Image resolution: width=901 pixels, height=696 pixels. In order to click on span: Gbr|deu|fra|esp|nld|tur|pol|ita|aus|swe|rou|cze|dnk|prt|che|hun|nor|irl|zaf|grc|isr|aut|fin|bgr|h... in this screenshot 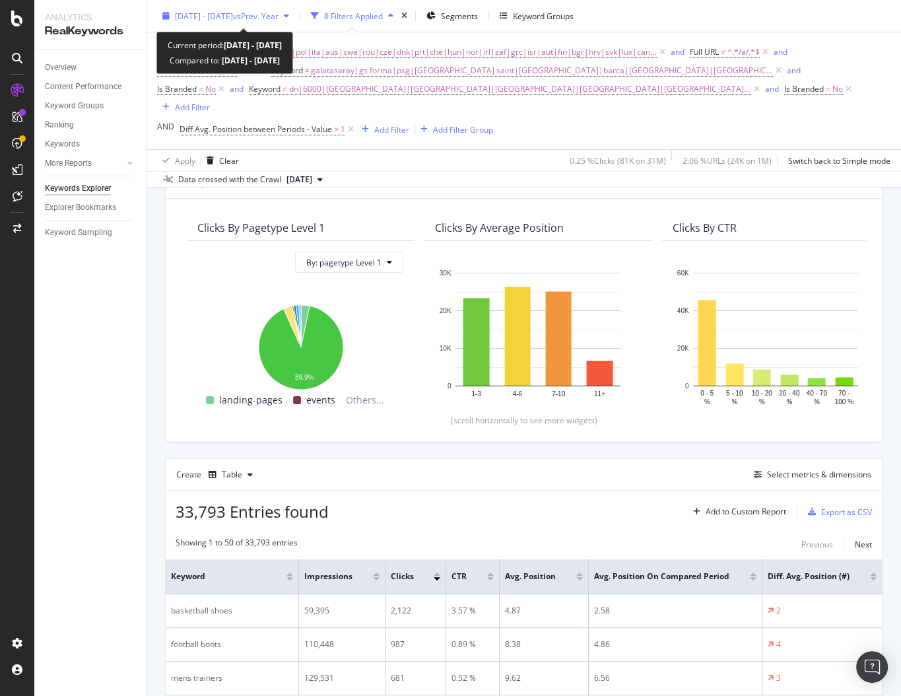, I will do `click(426, 52)`.